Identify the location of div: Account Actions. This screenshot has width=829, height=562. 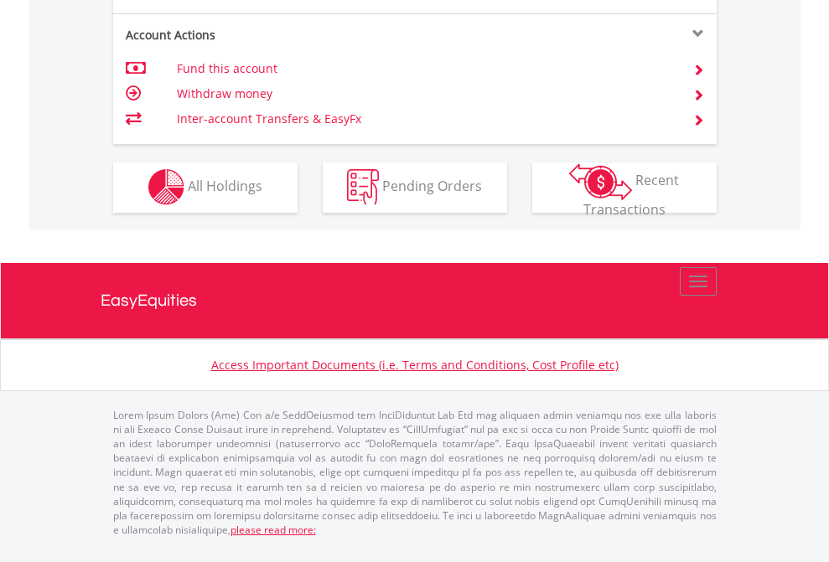
(264, 35).